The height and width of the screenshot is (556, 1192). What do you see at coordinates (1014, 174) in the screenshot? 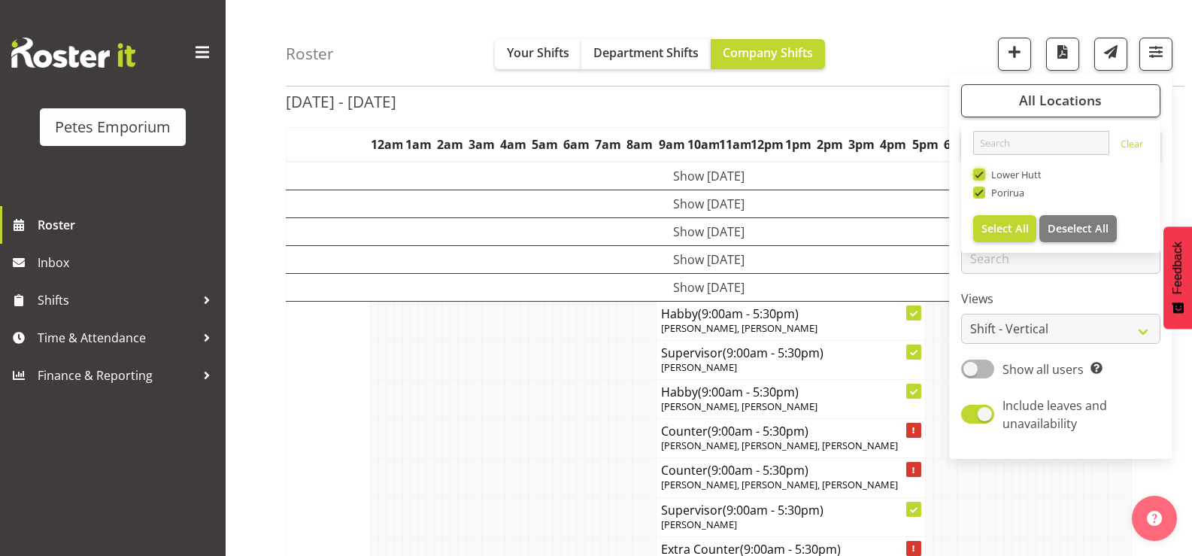
I see `span: Lower Hutt` at bounding box center [1014, 174].